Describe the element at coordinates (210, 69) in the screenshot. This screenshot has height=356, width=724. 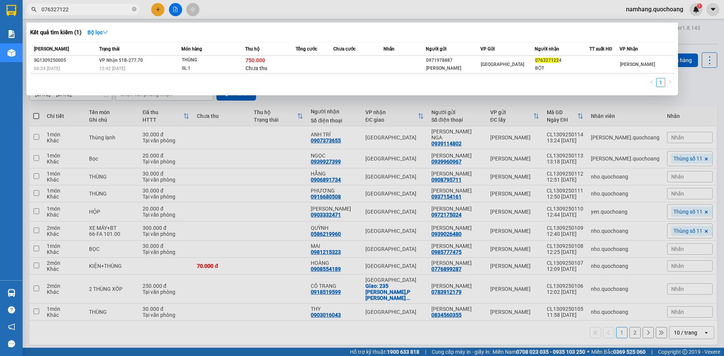
I see `div: SL: 1` at that location.